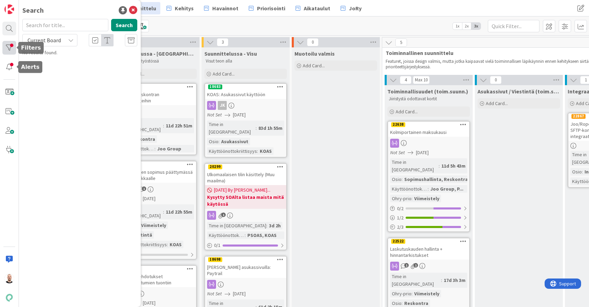 The height and width of the screenshot is (307, 589). I want to click on span: Suunnittelu, so click(141, 8).